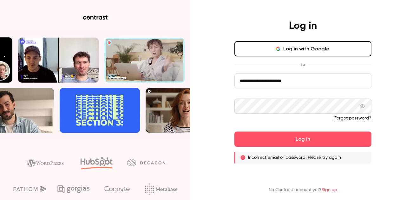 This screenshot has width=406, height=200. I want to click on p: Incorrect email or password. Please try again, so click(295, 158).